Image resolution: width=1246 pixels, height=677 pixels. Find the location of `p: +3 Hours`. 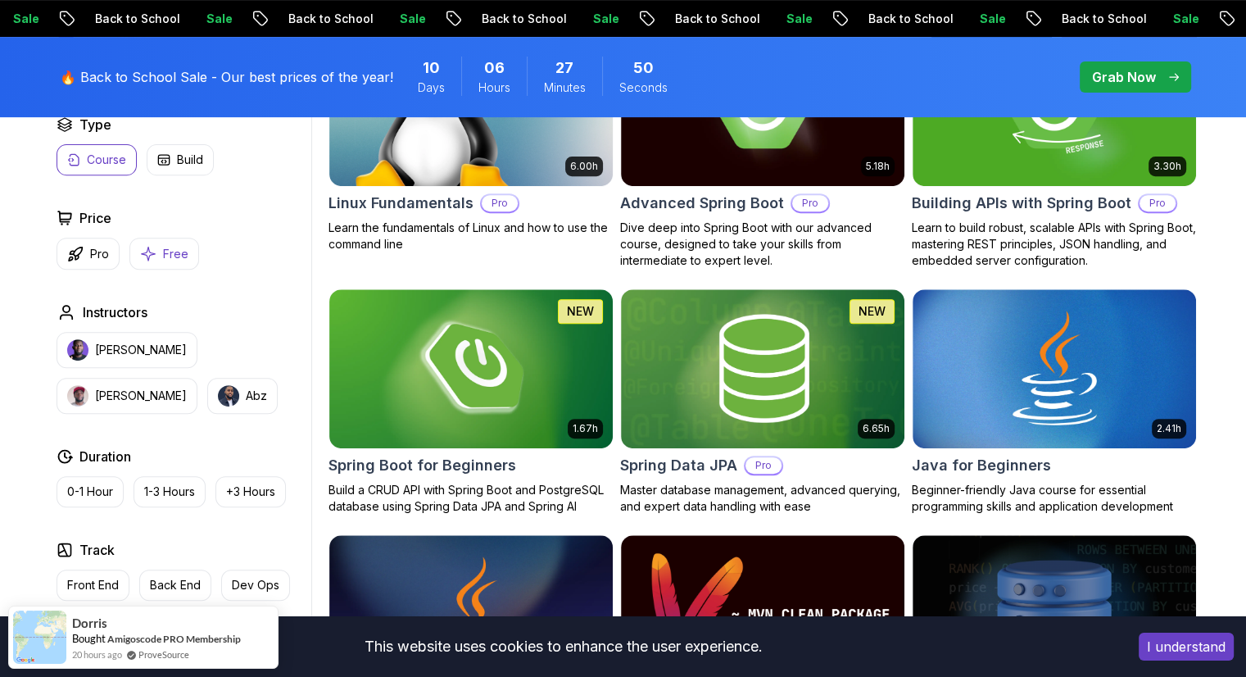

p: +3 Hours is located at coordinates (251, 492).